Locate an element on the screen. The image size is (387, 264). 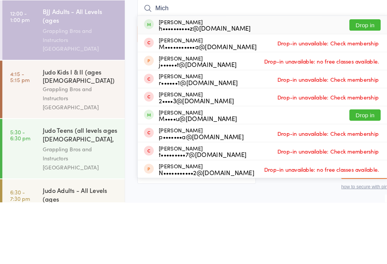
span: Belconnen is located at coordinates (248, 46).